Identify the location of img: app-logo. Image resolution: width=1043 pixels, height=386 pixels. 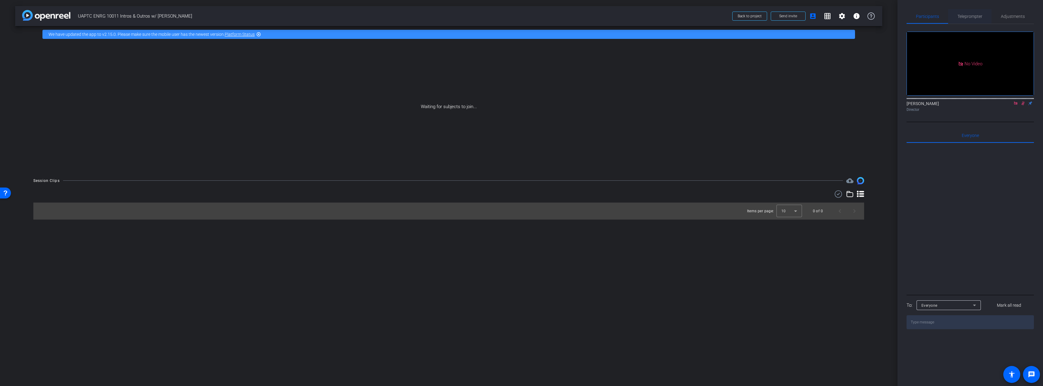
(46, 15).